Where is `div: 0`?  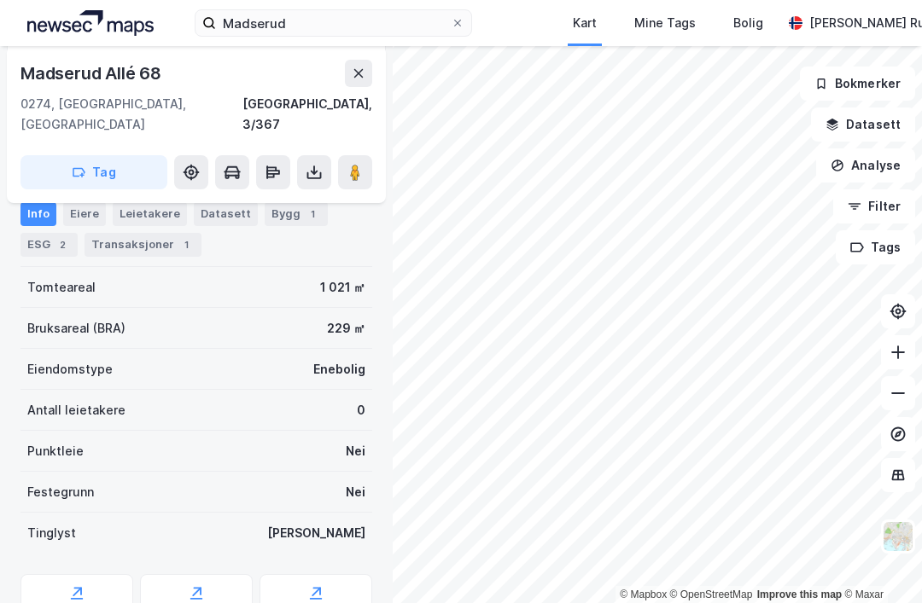 div: 0 is located at coordinates (361, 410).